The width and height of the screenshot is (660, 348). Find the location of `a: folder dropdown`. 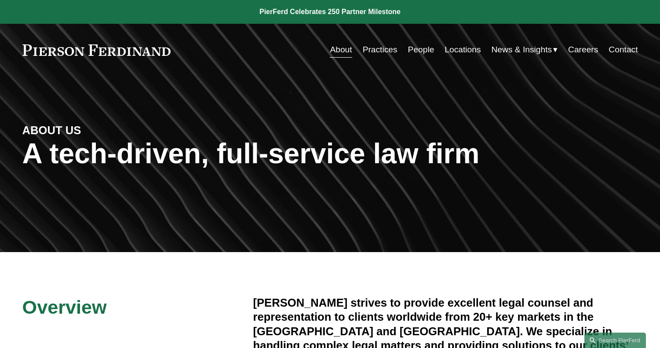

a: folder dropdown is located at coordinates (525, 50).